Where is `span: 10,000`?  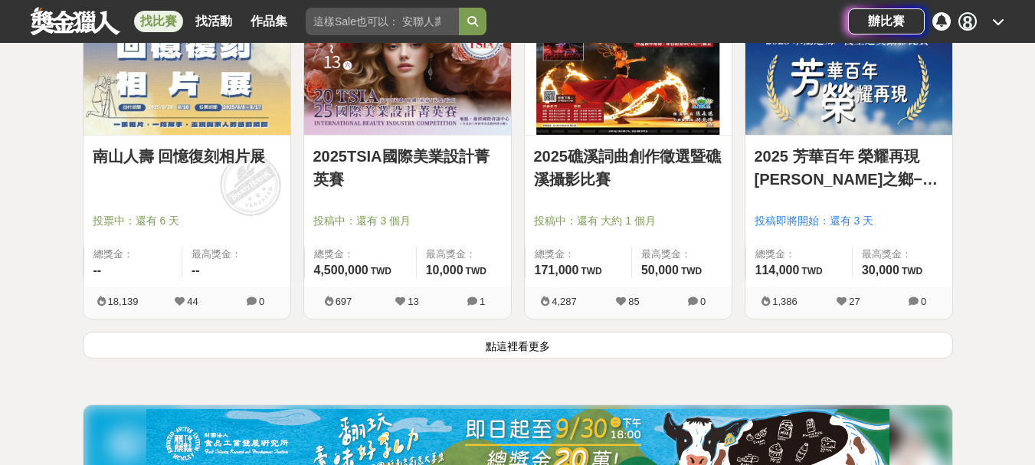
span: 10,000 is located at coordinates (445, 270).